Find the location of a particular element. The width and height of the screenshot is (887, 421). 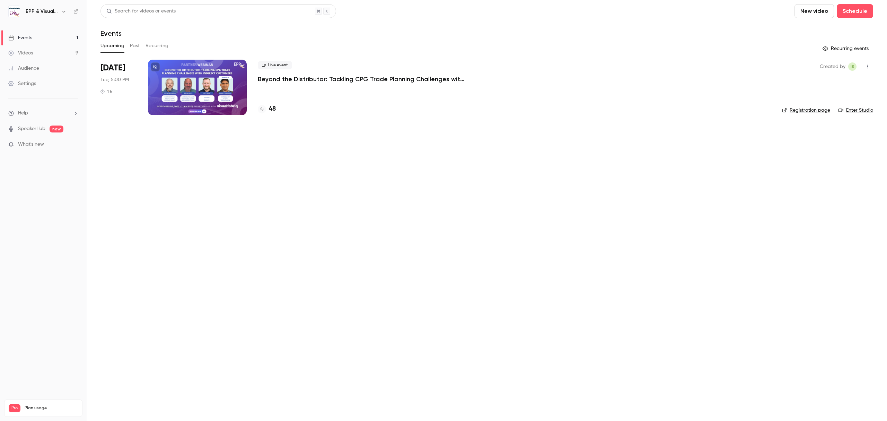

img: EPP & Visualfabriq is located at coordinates (14, 11).